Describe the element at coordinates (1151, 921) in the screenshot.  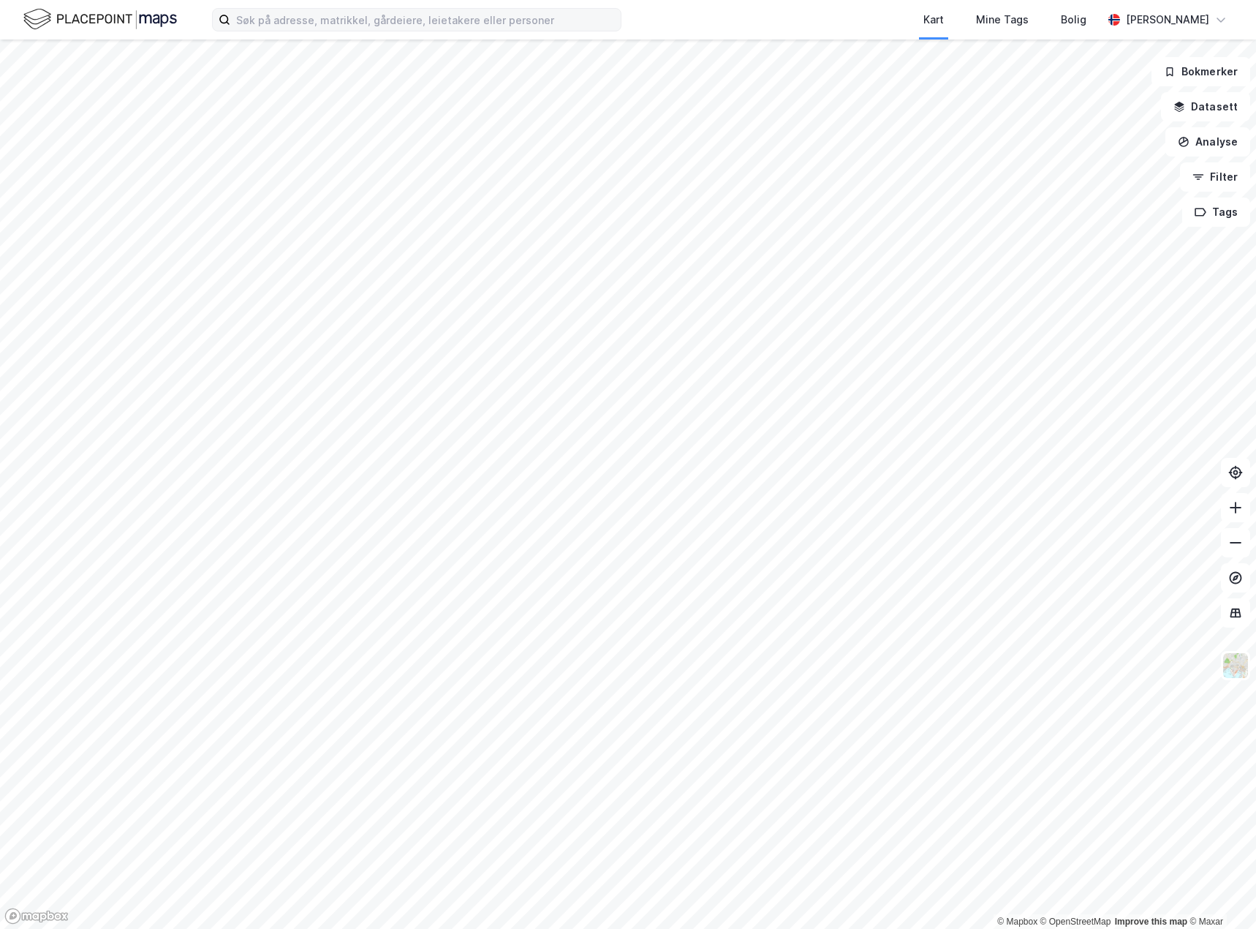
I see `a: Improve this map` at that location.